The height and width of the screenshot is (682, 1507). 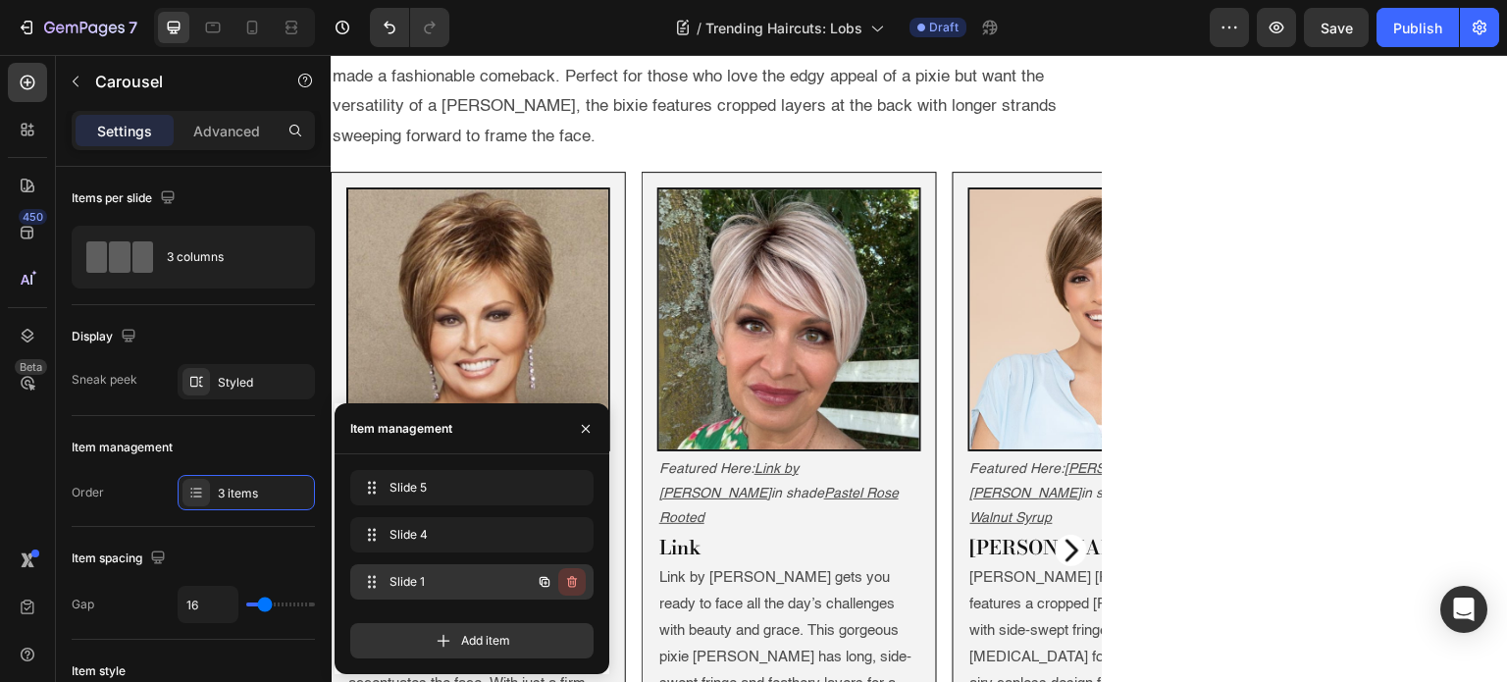 I want to click on h2: Cinch, so click(x=147, y=492).